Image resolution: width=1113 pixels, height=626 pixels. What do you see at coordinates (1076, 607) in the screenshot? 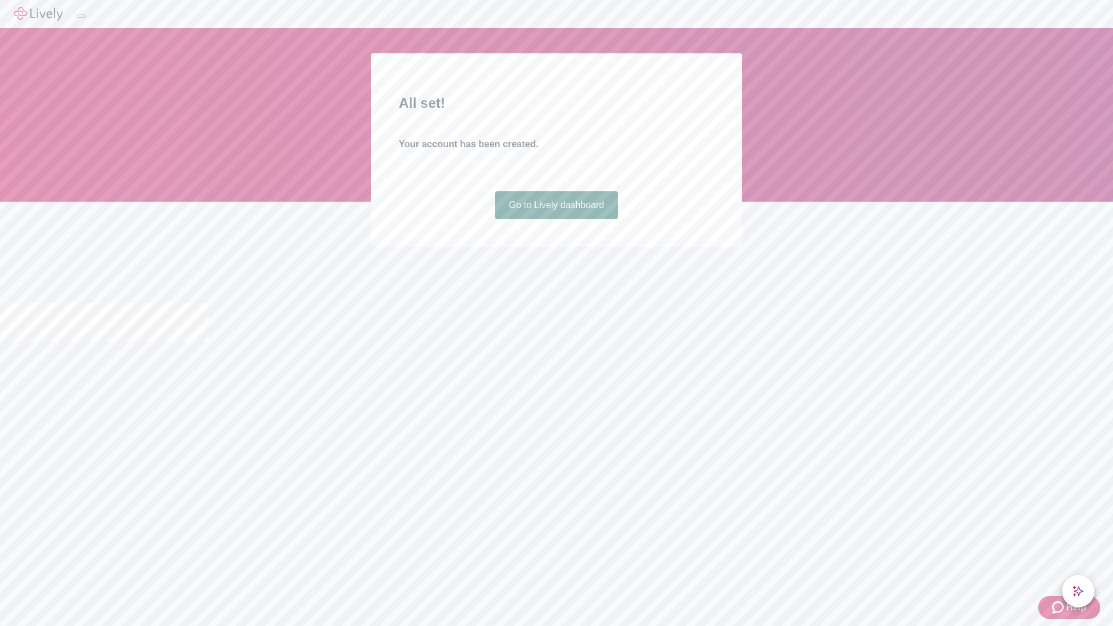
I see `span: Help` at bounding box center [1076, 607].